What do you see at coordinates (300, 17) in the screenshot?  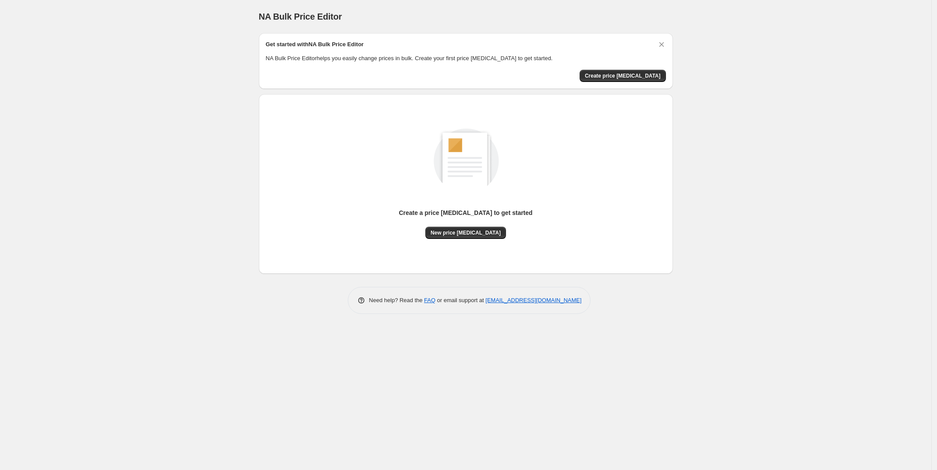 I see `span: NA Bulk Price Editor` at bounding box center [300, 17].